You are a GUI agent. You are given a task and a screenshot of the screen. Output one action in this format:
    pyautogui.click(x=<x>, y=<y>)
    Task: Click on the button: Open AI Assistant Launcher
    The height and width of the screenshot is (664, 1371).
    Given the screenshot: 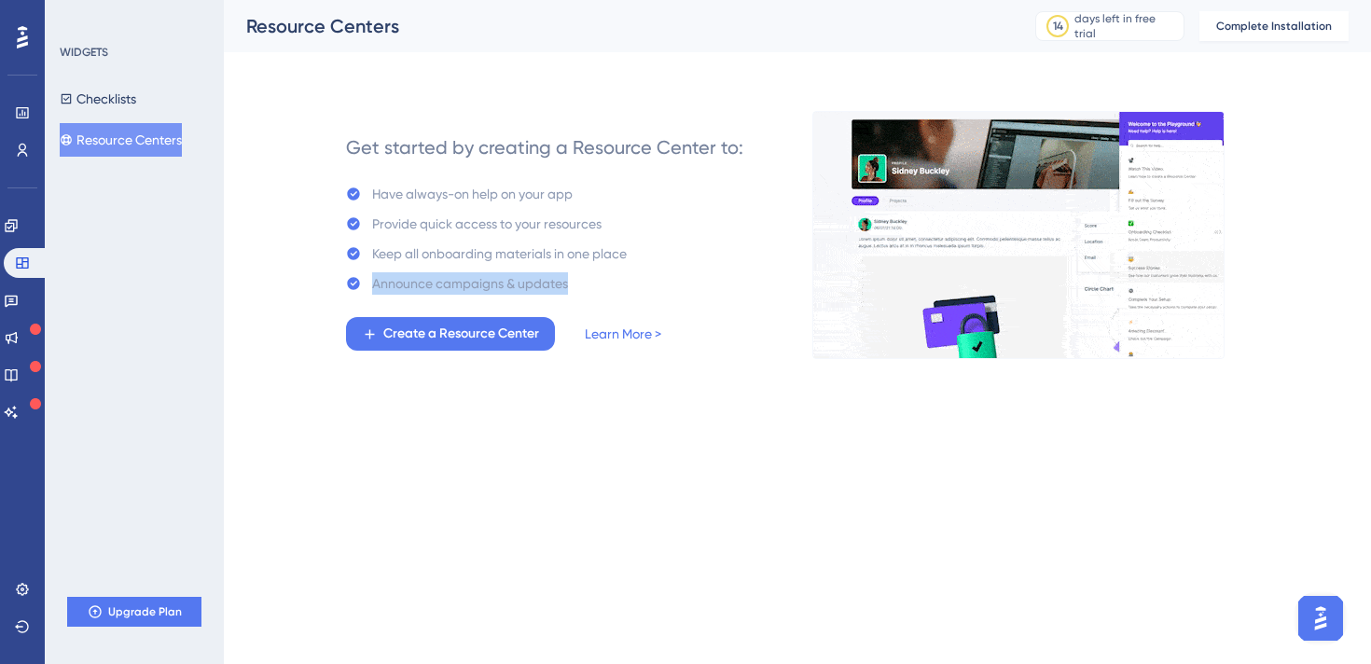 What is the action you would take?
    pyautogui.click(x=28, y=28)
    